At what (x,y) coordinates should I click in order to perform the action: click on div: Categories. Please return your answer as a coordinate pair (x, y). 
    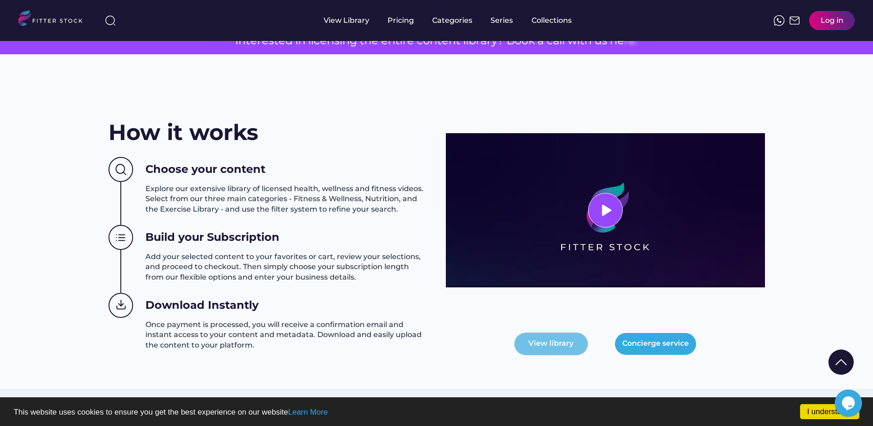
    Looking at the image, I should click on (452, 21).